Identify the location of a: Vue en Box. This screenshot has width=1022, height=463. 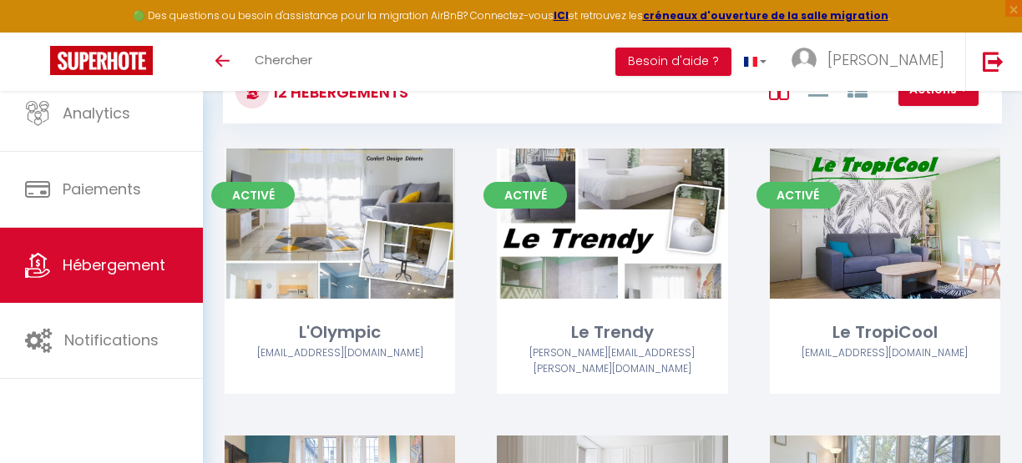
(779, 88).